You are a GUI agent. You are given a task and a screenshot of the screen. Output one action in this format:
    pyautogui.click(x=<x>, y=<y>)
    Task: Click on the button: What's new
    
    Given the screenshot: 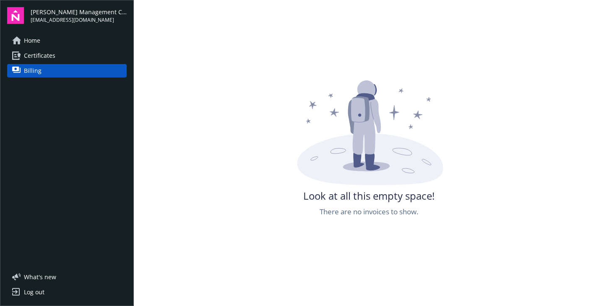 What is the action you would take?
    pyautogui.click(x=38, y=277)
    